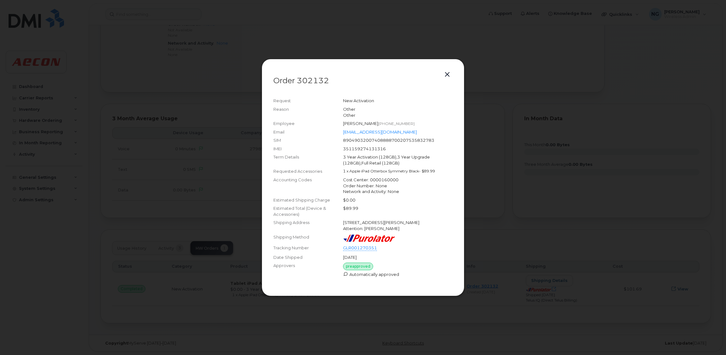  What do you see at coordinates (308, 270) in the screenshot?
I see `div: Approvers` at bounding box center [308, 270].